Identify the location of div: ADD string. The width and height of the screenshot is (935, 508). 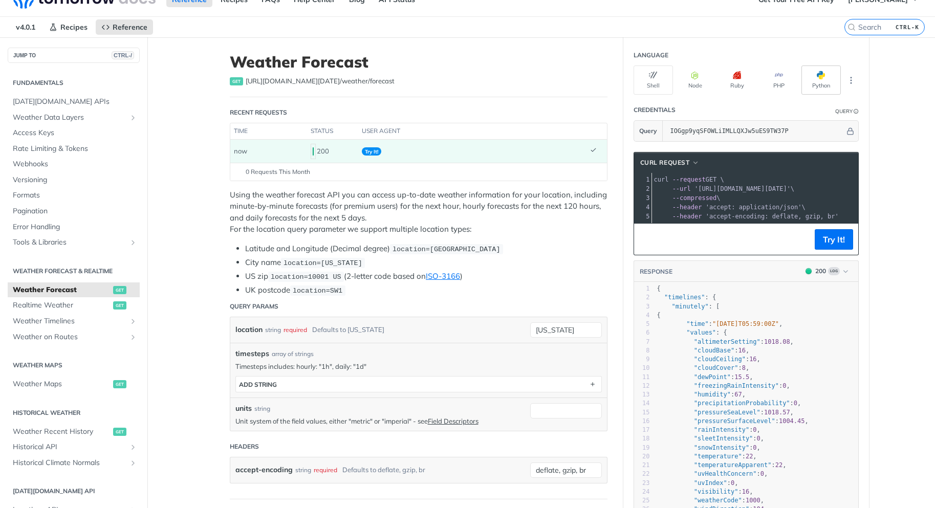
(258, 384).